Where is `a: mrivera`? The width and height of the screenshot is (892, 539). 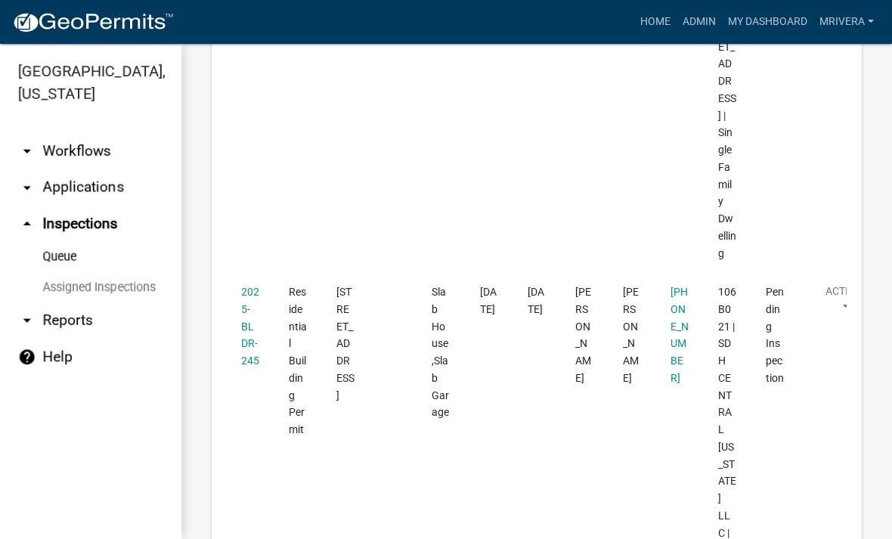 a: mrivera is located at coordinates (847, 22).